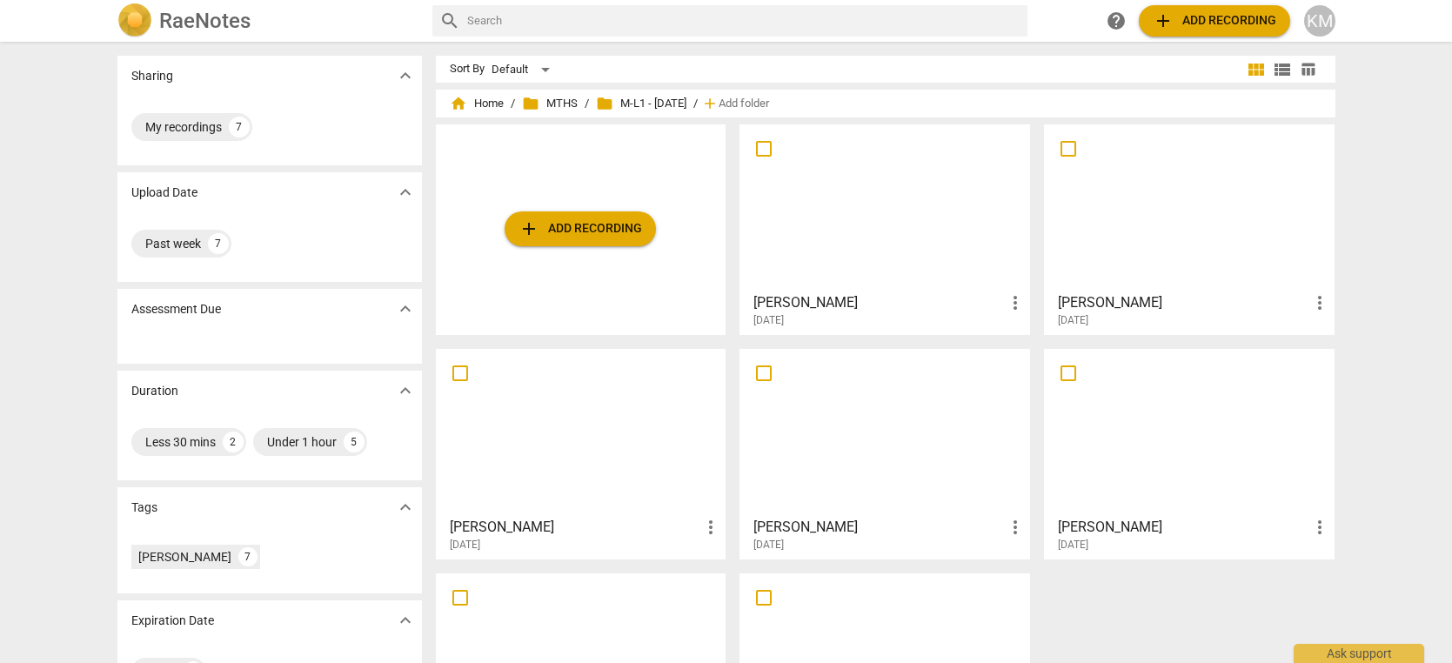  Describe the element at coordinates (1319, 21) in the screenshot. I see `div: KM` at that location.